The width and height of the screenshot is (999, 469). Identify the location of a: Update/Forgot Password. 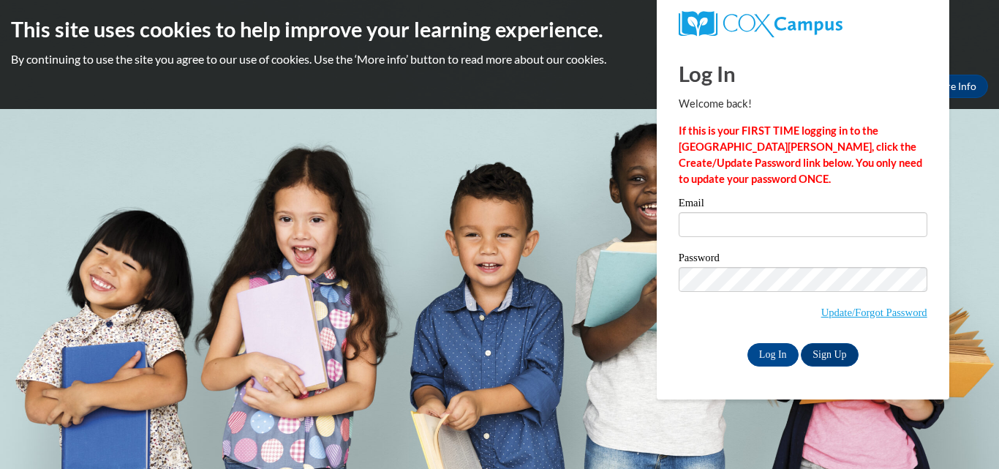
(874, 312).